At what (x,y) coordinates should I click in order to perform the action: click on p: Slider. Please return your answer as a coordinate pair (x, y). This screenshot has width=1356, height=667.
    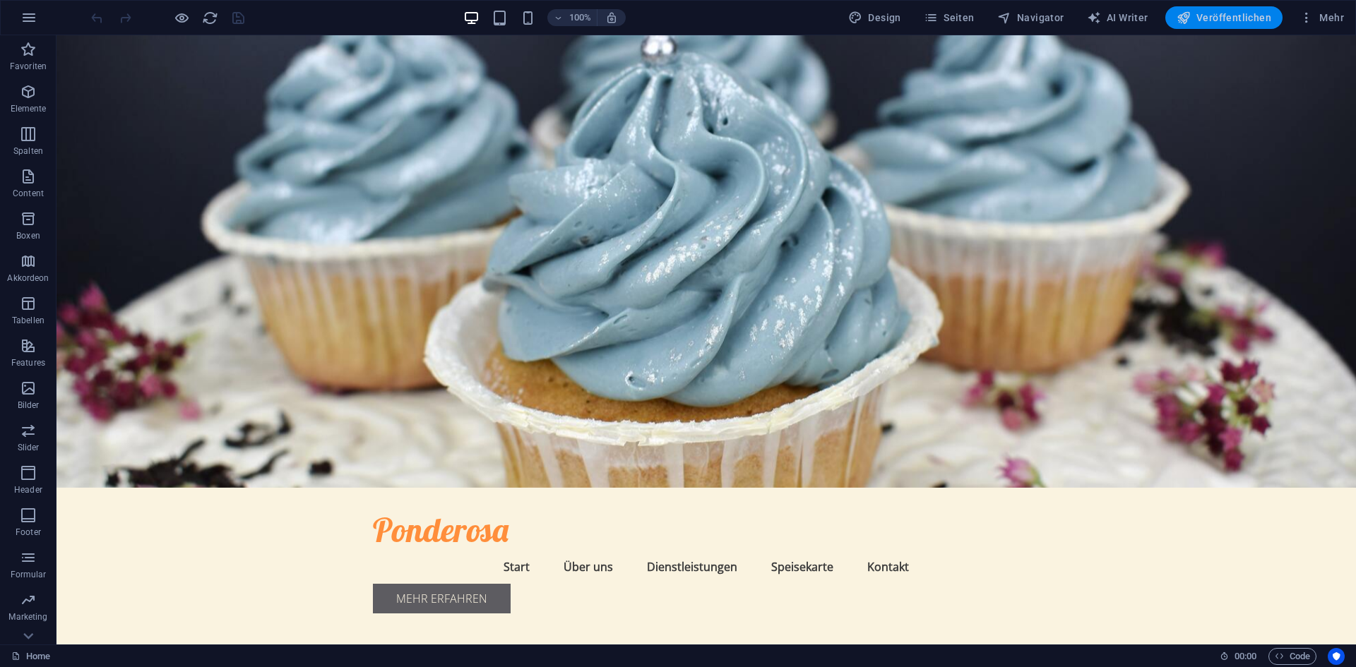
    Looking at the image, I should click on (28, 448).